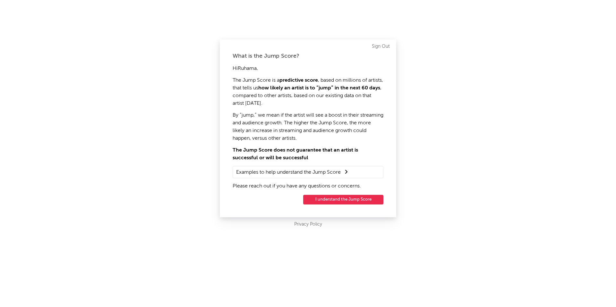  What do you see at coordinates (319, 88) in the screenshot?
I see `strong: how likely an artist is to “jump” in the next 60 days` at bounding box center [319, 88].